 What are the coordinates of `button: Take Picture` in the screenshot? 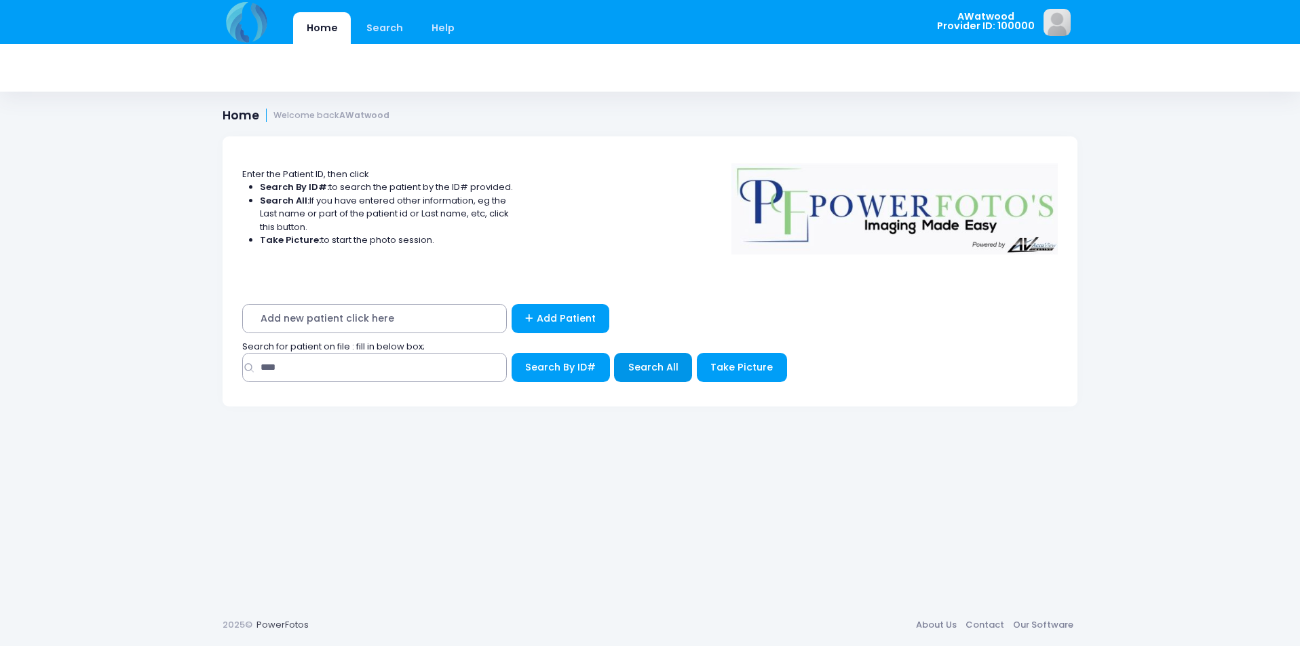 It's located at (742, 367).